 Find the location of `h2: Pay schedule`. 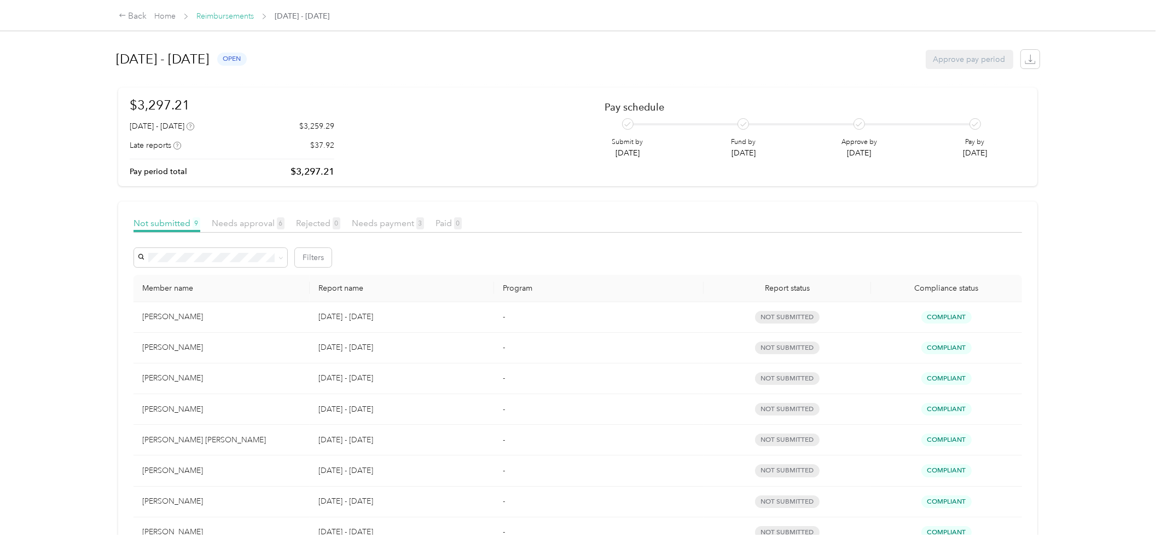

h2: Pay schedule is located at coordinates (806, 107).